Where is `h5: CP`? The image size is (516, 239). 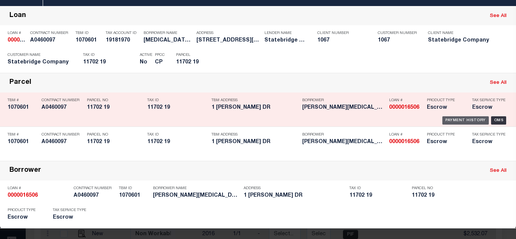 h5: CP is located at coordinates (160, 62).